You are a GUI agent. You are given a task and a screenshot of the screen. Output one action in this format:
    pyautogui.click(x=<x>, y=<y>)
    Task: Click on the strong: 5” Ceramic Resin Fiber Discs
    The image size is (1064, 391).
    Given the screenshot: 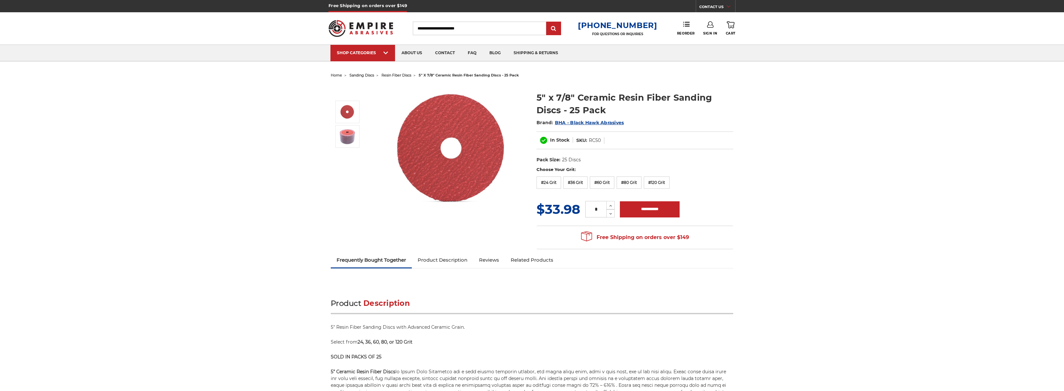 What is the action you would take?
    pyautogui.click(x=363, y=372)
    